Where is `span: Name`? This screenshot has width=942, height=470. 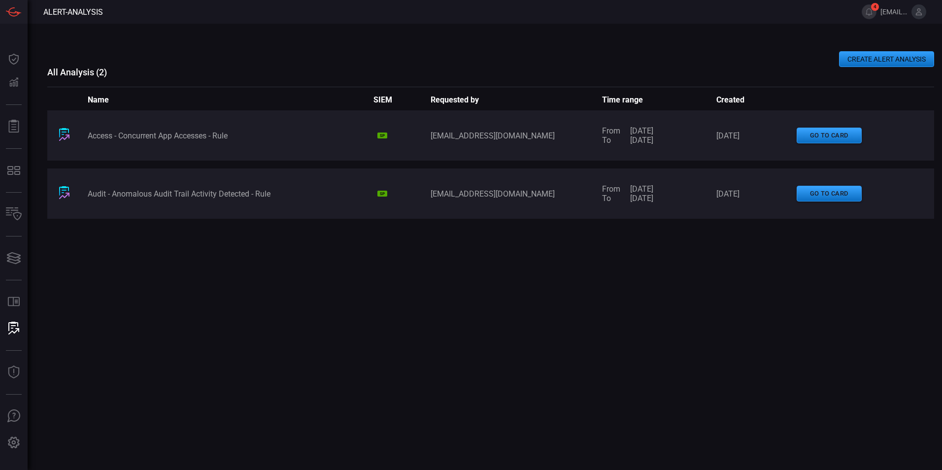
span: Name is located at coordinates (231, 100).